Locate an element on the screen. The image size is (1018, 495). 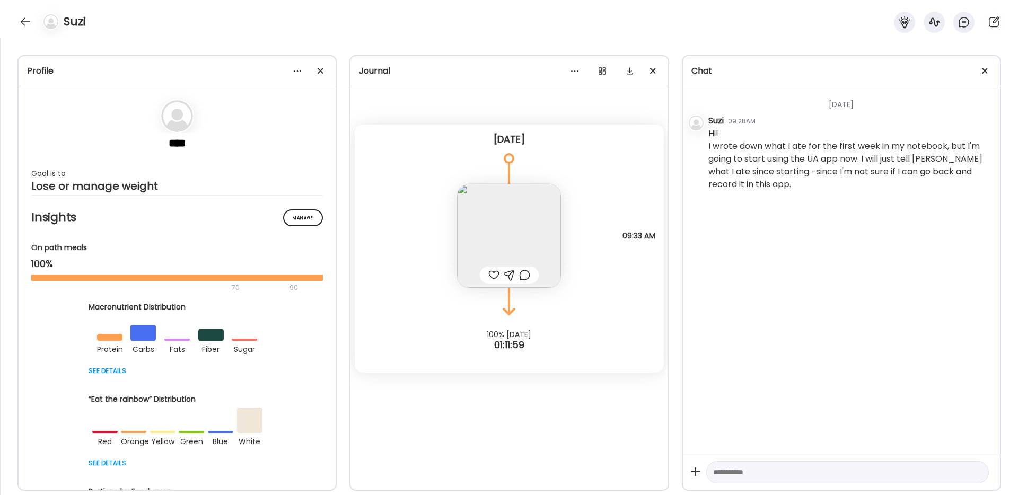
div: yellow is located at coordinates (163, 441).